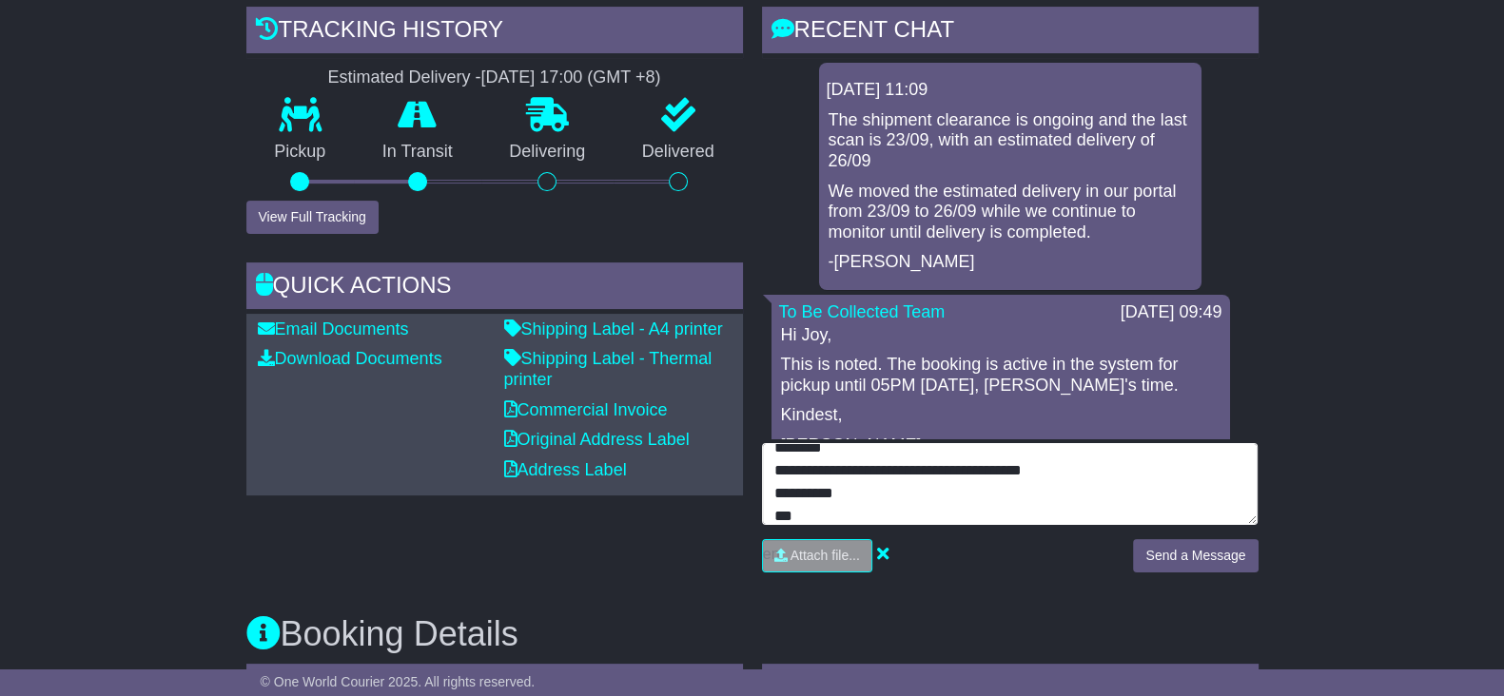 This screenshot has height=696, width=1504. I want to click on span: © One World Courier 2025. All rights reserved., so click(398, 682).